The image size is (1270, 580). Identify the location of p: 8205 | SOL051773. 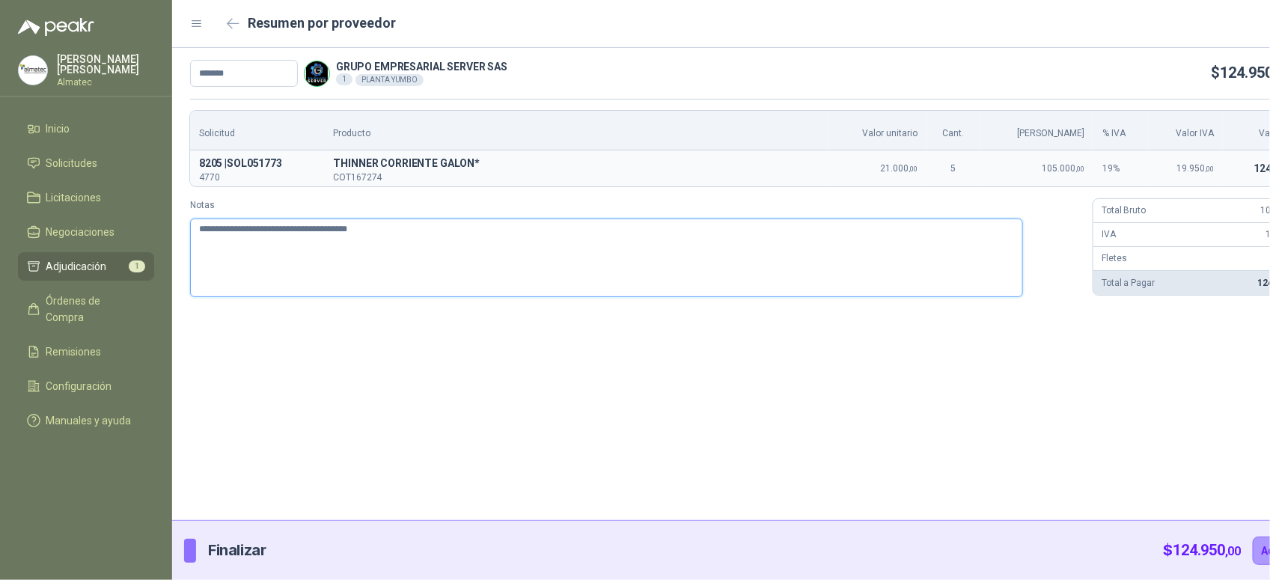
(257, 164).